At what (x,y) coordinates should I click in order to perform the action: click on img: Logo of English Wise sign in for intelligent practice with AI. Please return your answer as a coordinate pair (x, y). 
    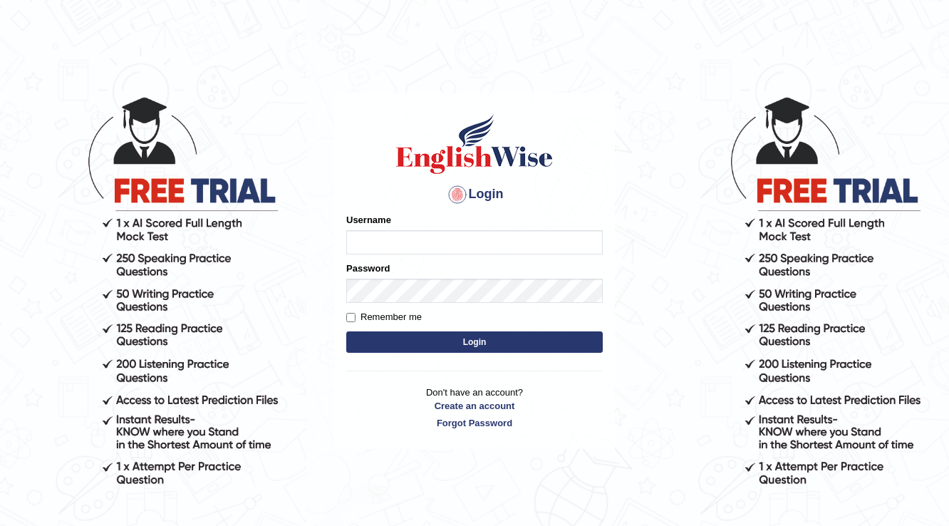
    Looking at the image, I should click on (475, 144).